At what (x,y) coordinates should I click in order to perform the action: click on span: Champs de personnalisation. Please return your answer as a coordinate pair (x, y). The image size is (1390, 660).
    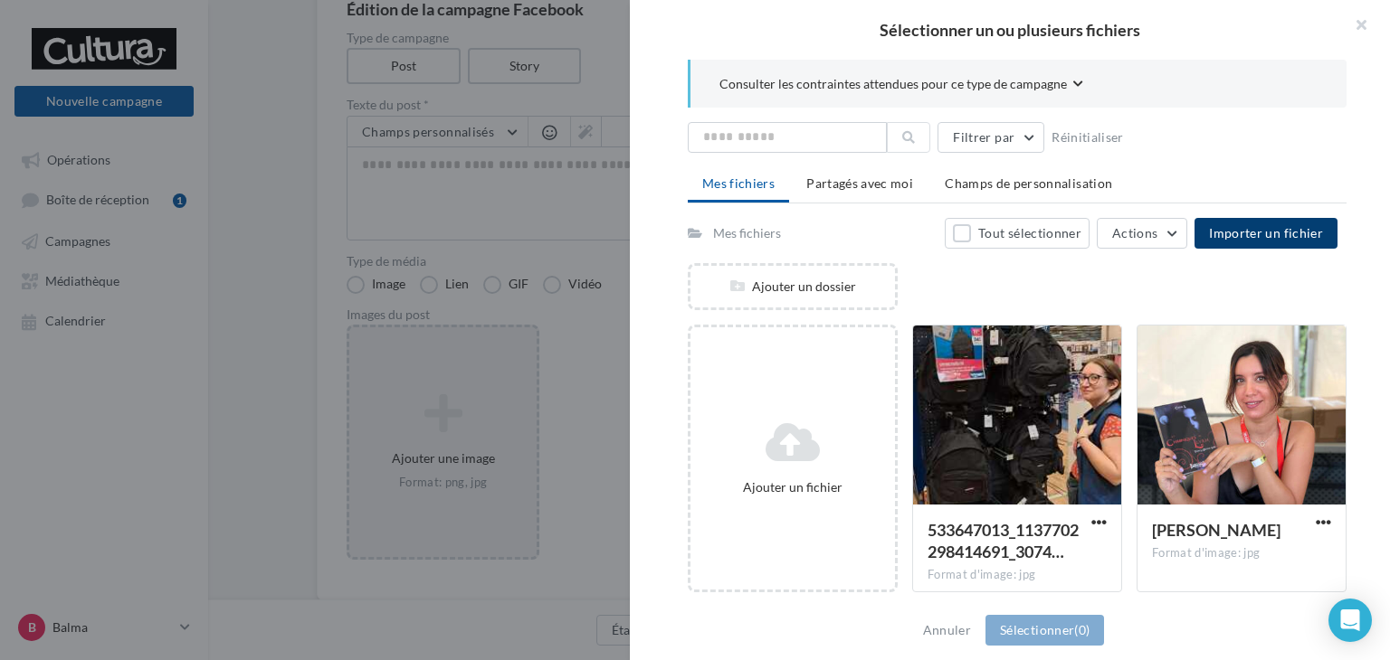
    Looking at the image, I should click on (1028, 183).